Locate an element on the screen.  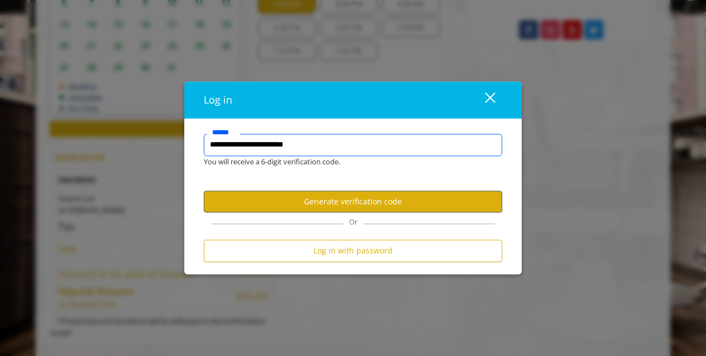
div: close dialog is located at coordinates (483, 100).